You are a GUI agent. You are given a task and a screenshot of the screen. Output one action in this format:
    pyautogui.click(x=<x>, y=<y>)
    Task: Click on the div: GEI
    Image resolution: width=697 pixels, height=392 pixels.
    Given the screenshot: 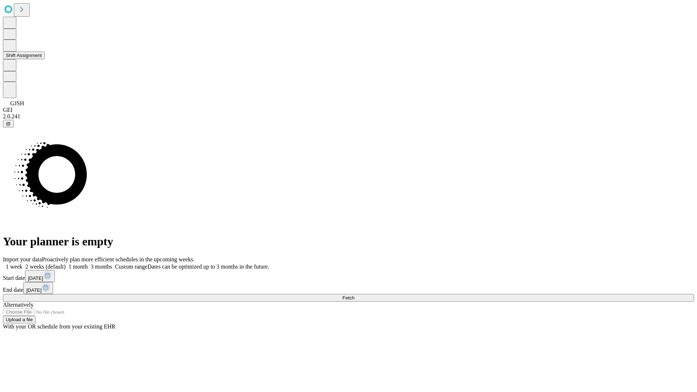 What is the action you would take?
    pyautogui.click(x=349, y=110)
    